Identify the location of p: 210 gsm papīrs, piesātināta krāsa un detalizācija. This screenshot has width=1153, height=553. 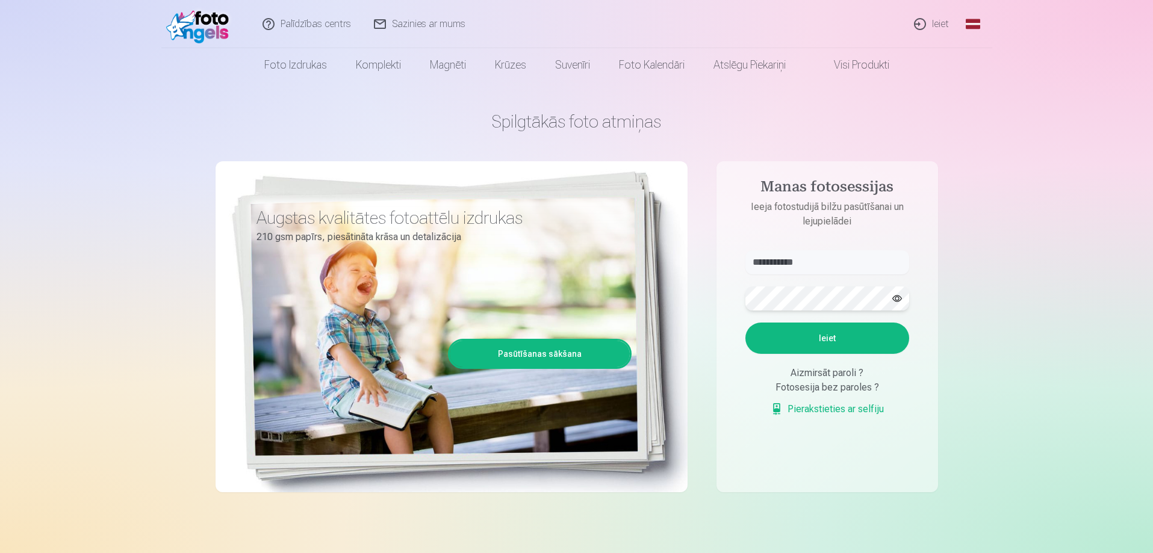
(439, 237).